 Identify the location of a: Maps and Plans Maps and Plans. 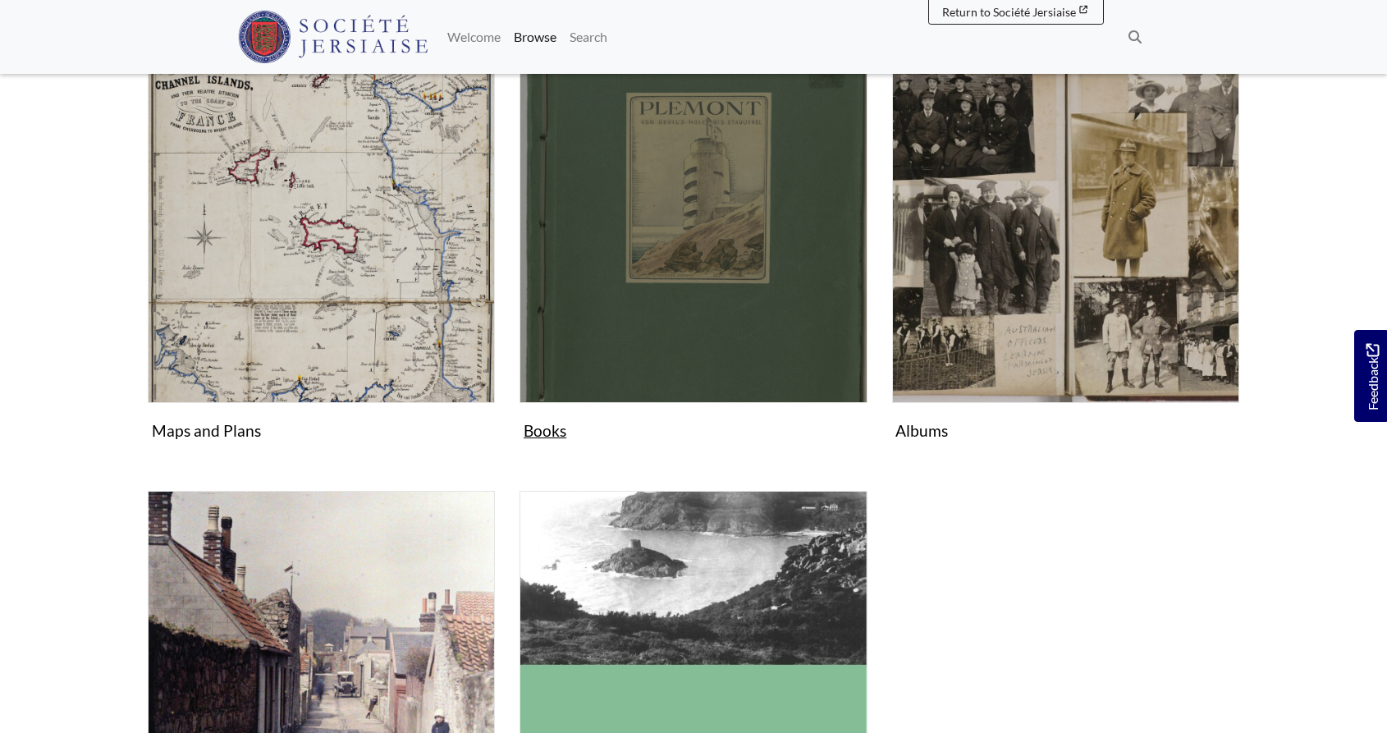
(321, 251).